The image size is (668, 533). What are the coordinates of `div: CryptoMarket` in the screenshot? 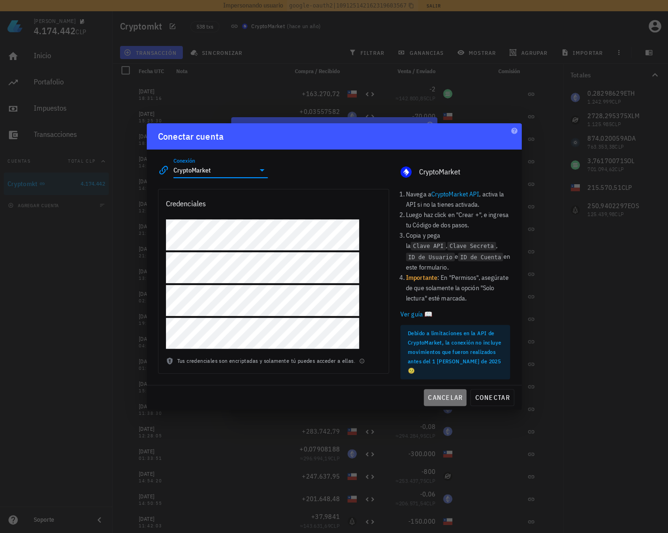 It's located at (465, 172).